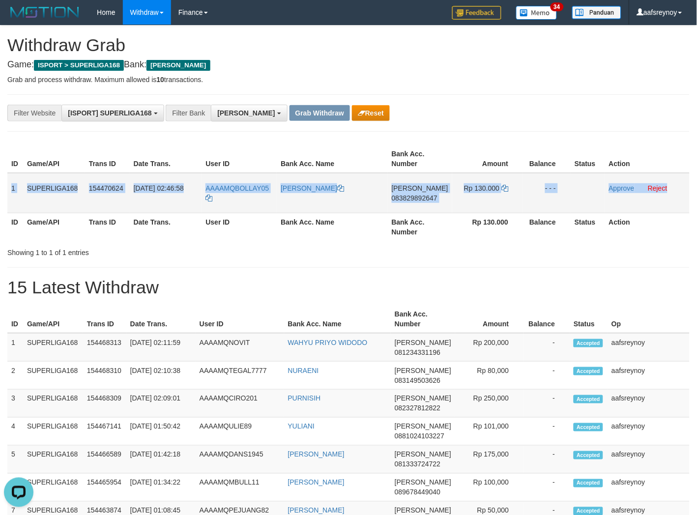 The width and height of the screenshot is (697, 515). Describe the element at coordinates (160, 80) in the screenshot. I see `strong: 10` at that location.